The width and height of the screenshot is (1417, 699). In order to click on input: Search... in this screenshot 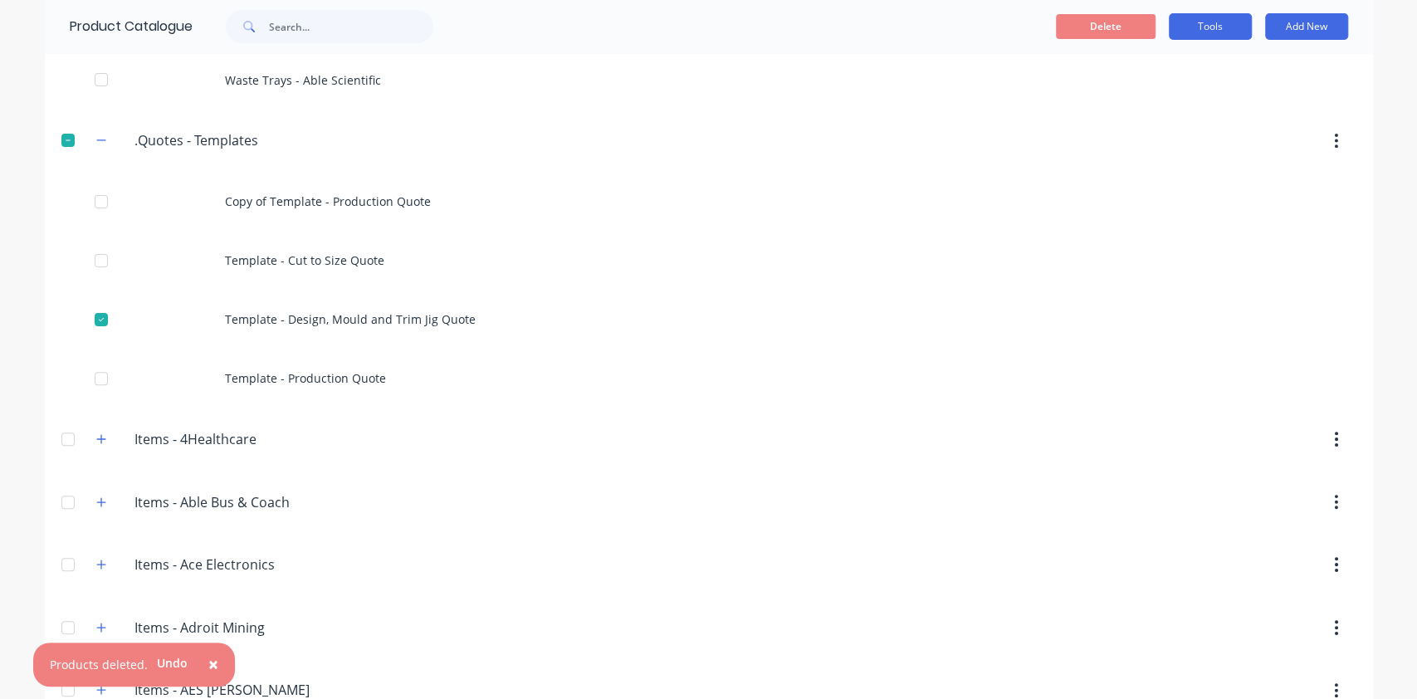, I will do `click(351, 27)`.